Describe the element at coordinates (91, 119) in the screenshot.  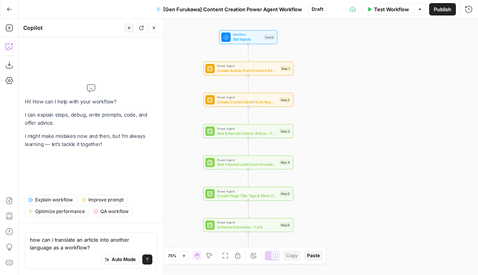
I see `p: I can explain steps, debug, write prompts, code, and offer advice.` at that location.